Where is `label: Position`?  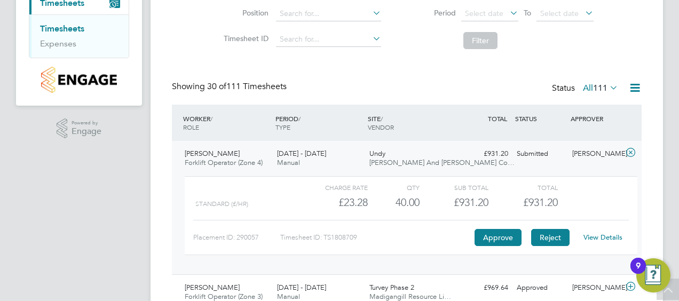
label: Position is located at coordinates (245, 13).